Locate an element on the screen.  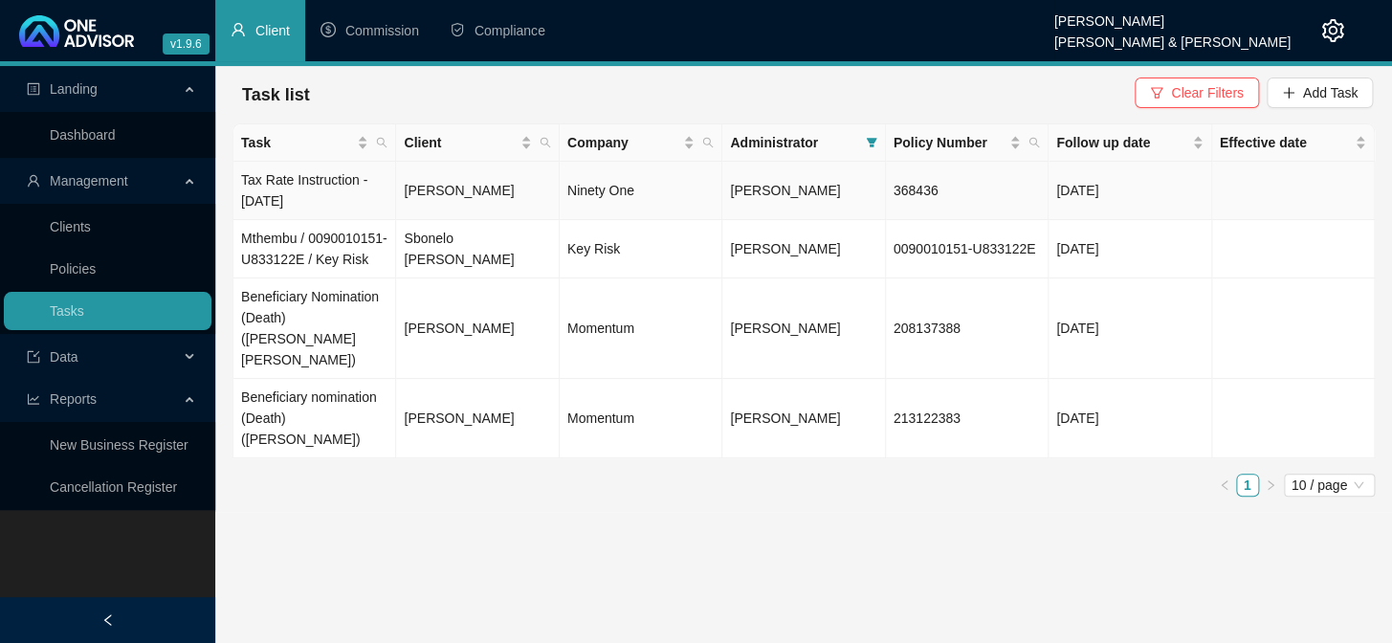
td: 368436 is located at coordinates (968, 190).